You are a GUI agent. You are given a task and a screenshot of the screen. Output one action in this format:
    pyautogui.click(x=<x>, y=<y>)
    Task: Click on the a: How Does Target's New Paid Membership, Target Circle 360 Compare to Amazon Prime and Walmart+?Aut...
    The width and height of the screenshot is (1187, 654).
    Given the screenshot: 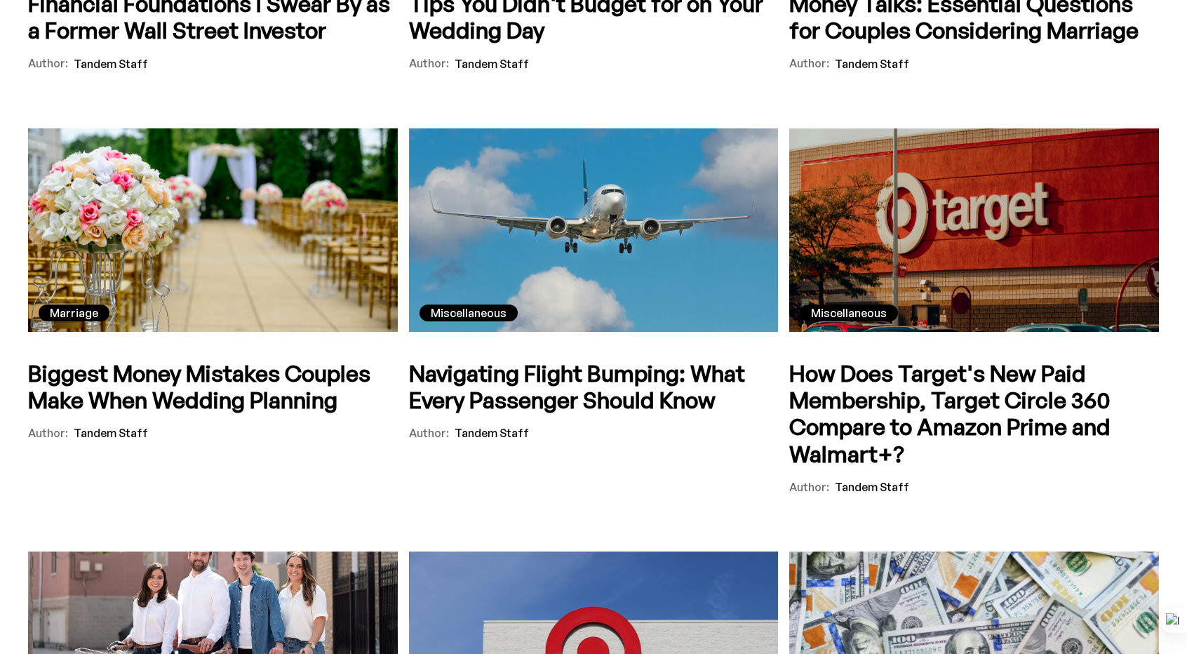 What is the action you would take?
    pyautogui.click(x=974, y=428)
    